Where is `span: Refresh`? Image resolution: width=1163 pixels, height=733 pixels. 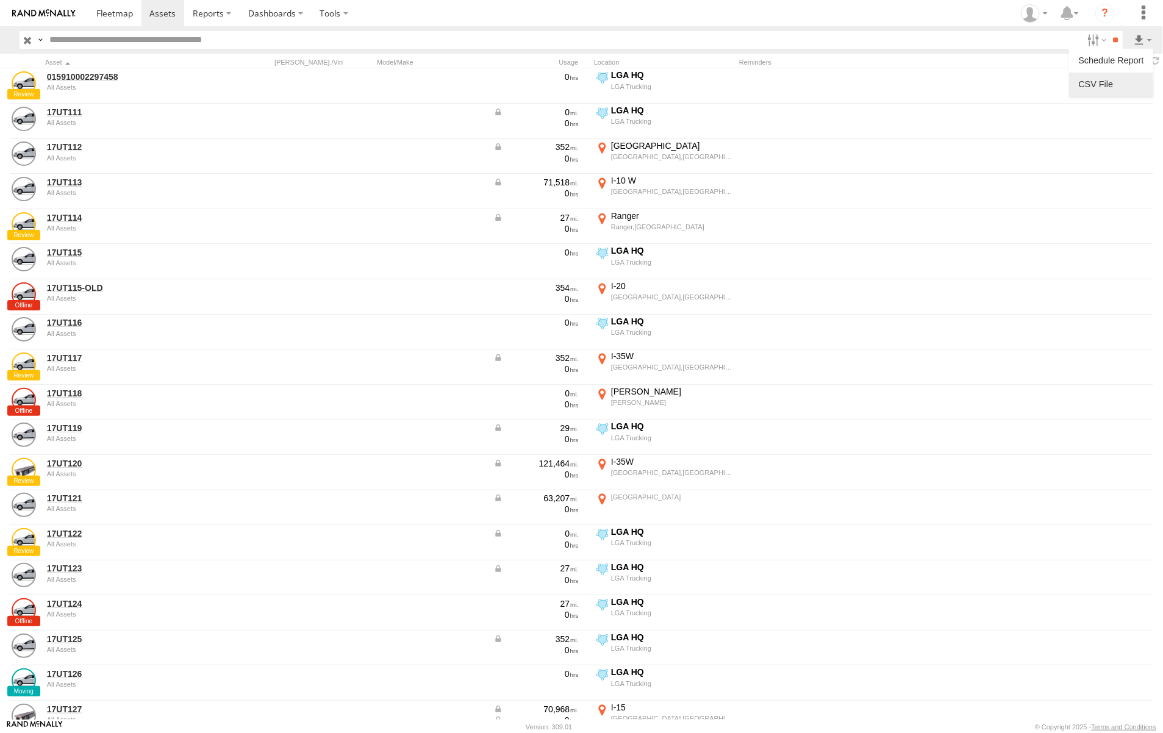 span: Refresh is located at coordinates (1156, 60).